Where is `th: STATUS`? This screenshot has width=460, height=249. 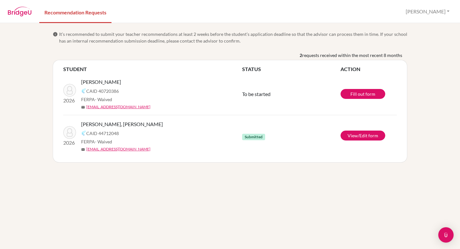 th: STATUS is located at coordinates (291, 69).